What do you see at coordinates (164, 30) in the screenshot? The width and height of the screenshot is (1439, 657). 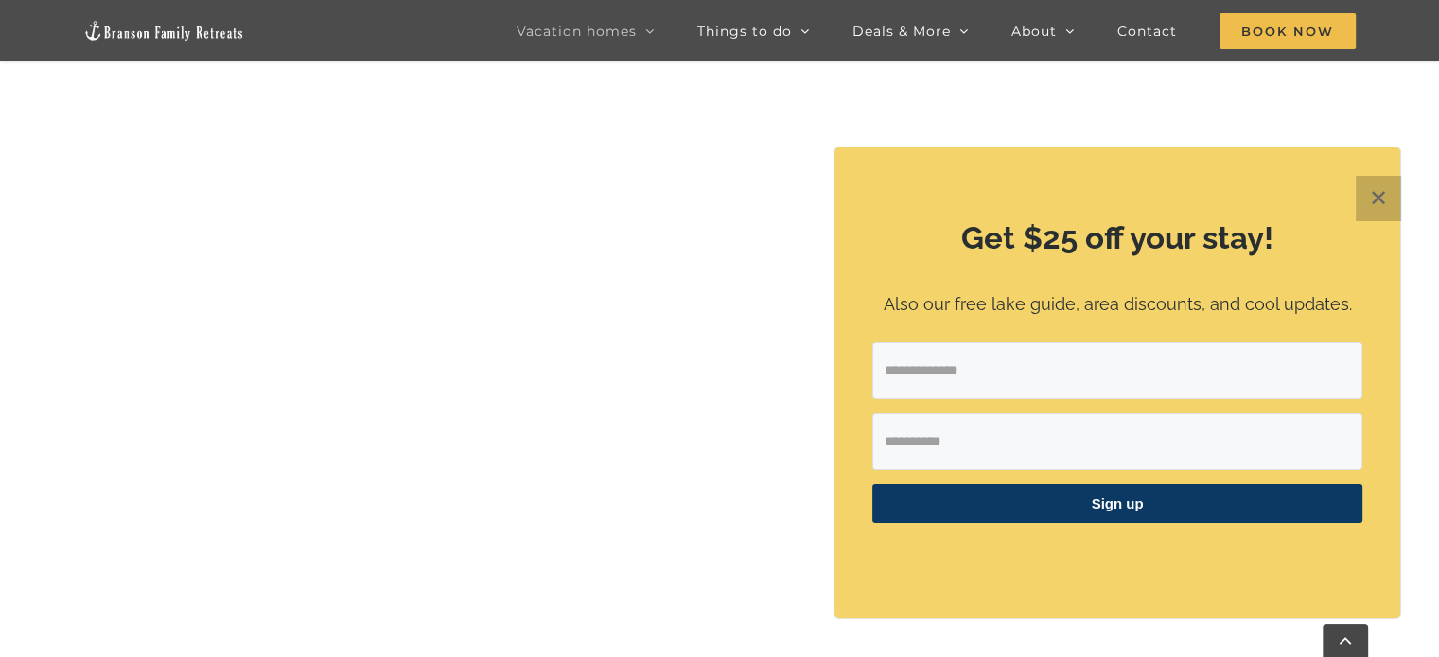 I see `img: Branson Family Retreats Logo` at bounding box center [164, 30].